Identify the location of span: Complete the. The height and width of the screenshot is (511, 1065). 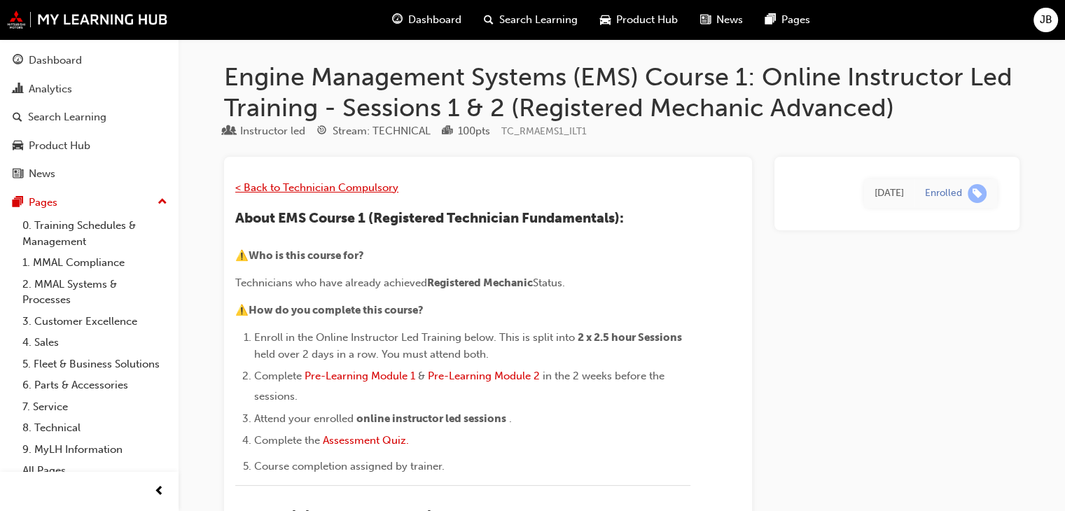
(287, 440).